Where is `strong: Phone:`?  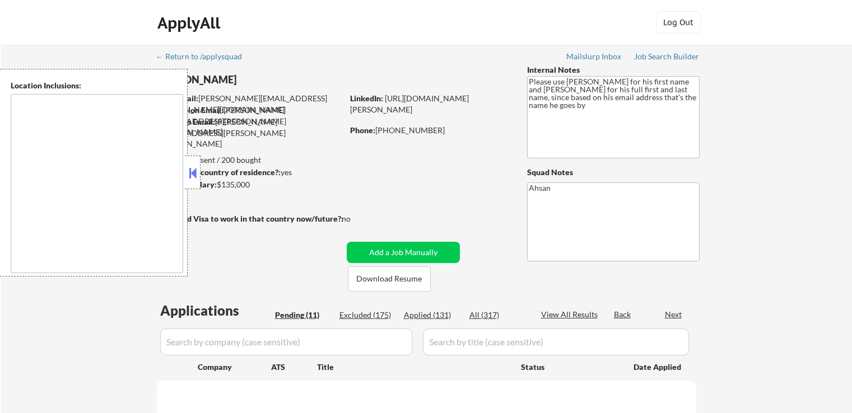
strong: Phone: is located at coordinates (362, 130).